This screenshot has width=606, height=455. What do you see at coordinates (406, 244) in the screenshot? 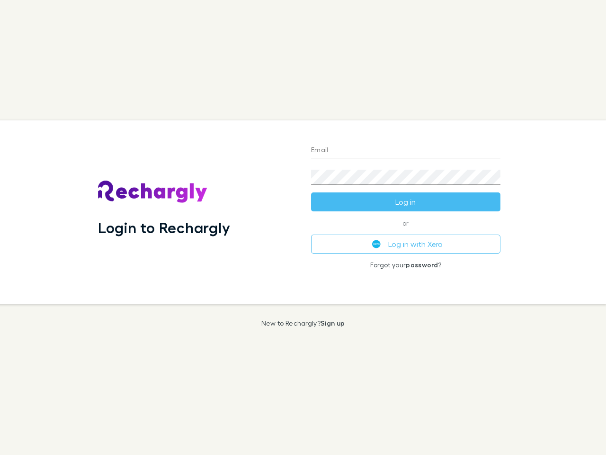
I see `button: Log in with Xero` at bounding box center [406, 244].